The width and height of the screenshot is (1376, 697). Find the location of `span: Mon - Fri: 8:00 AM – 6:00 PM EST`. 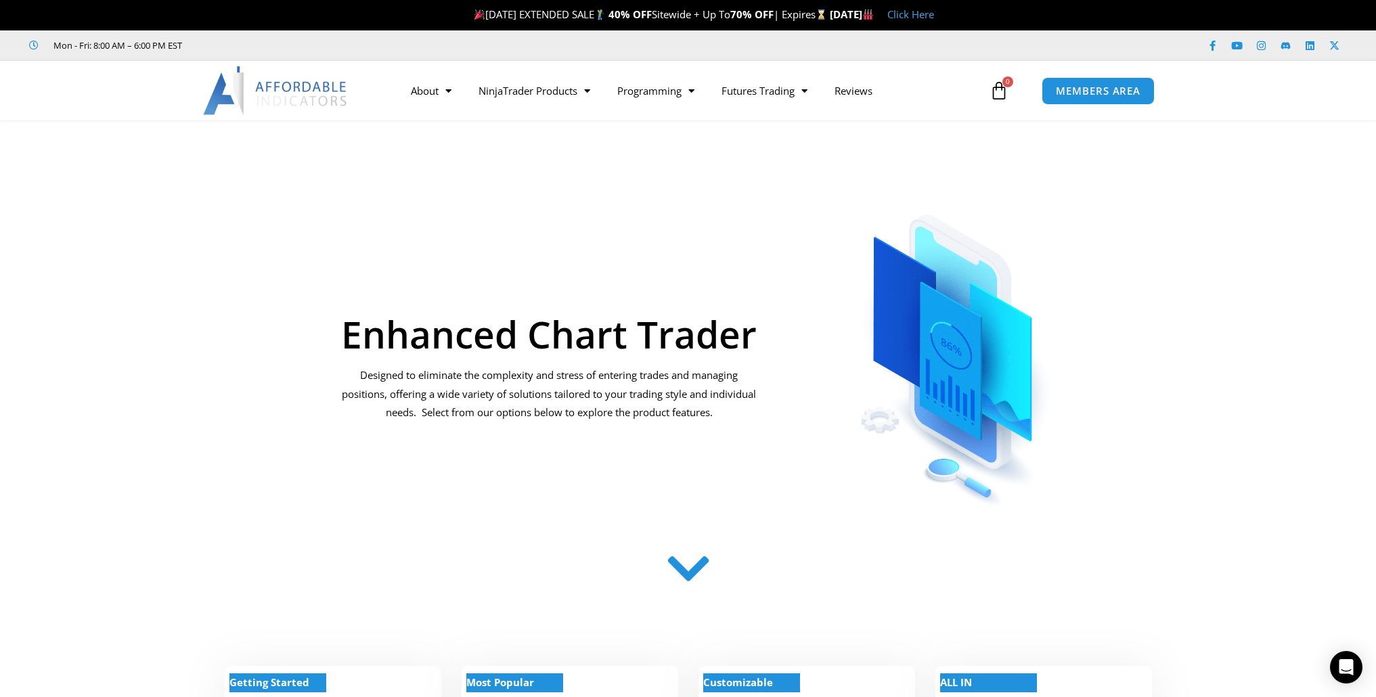

span: Mon - Fri: 8:00 AM – 6:00 PM EST is located at coordinates (116, 45).